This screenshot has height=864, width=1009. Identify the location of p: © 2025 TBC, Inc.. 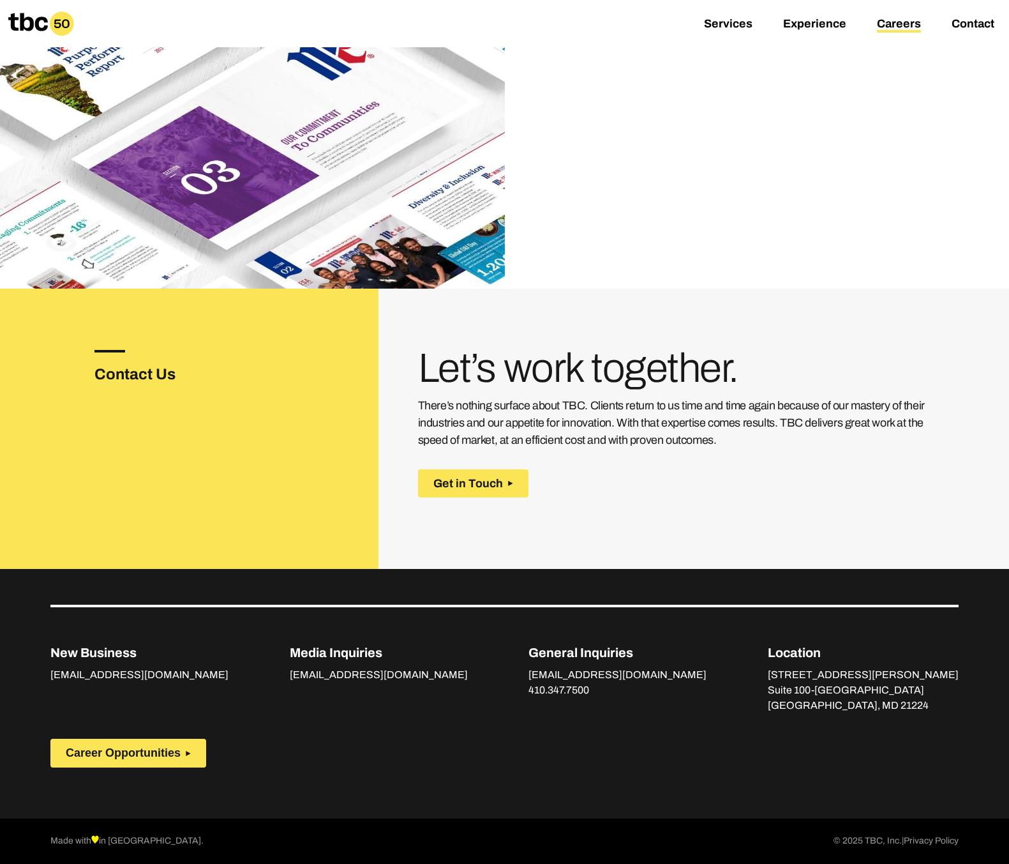
(896, 842).